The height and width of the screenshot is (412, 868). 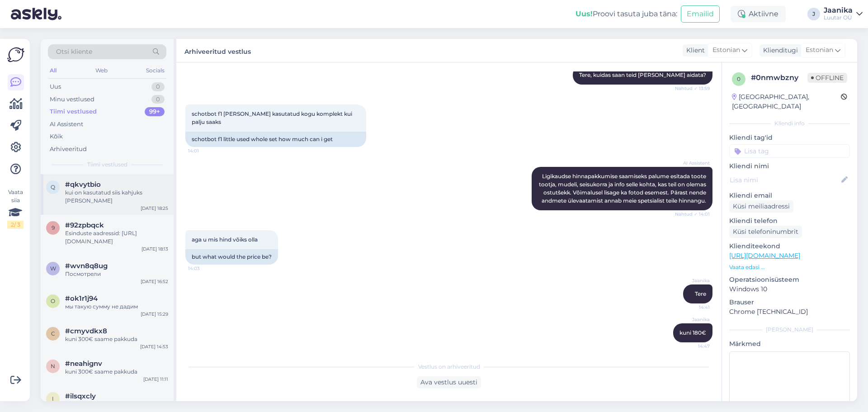 I want to click on span: 9, so click(x=53, y=227).